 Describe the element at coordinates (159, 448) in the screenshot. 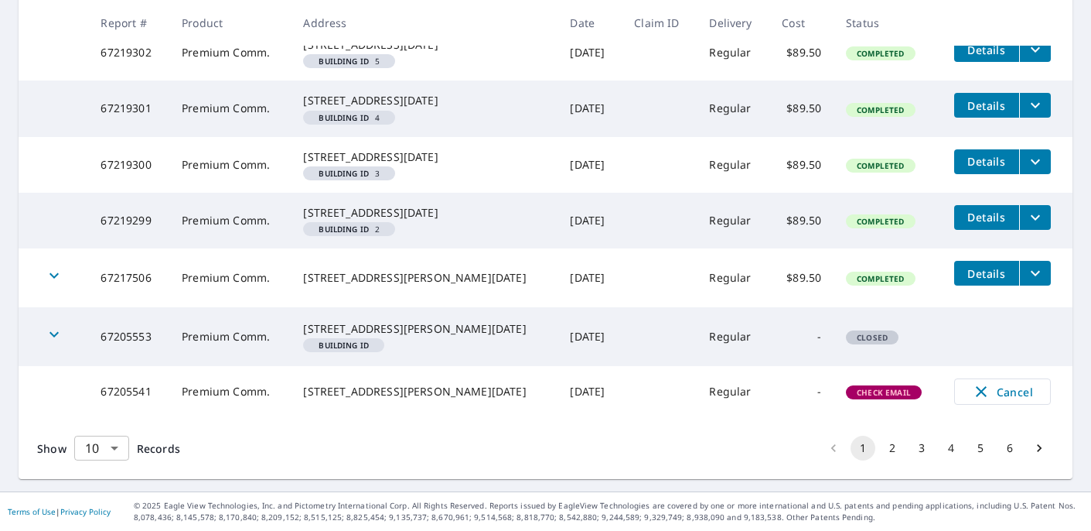

I see `span: Records` at that location.